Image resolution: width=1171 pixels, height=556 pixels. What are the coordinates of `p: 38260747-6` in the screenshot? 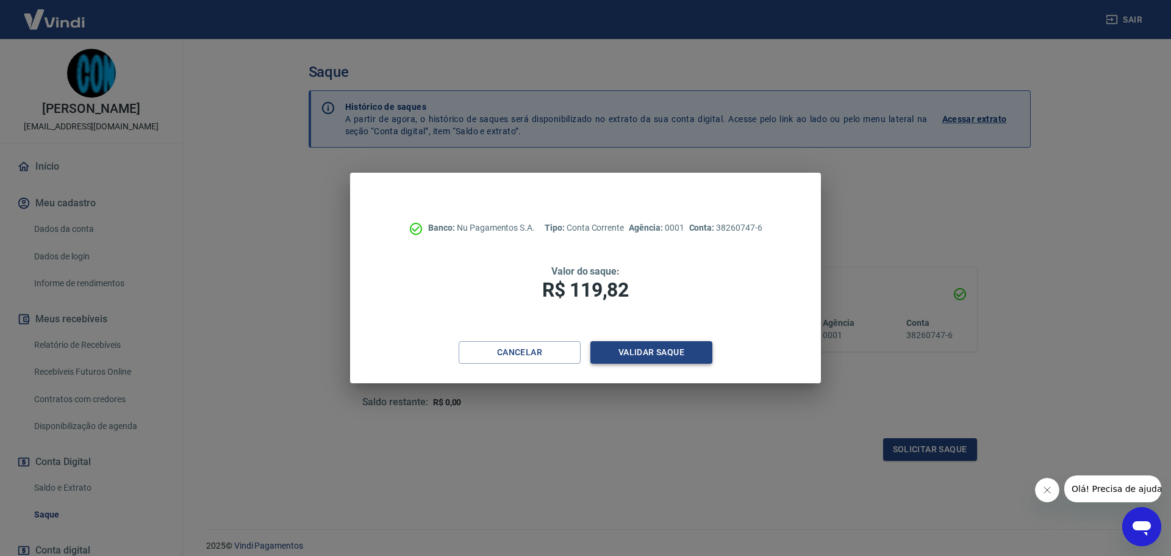 It's located at (726, 227).